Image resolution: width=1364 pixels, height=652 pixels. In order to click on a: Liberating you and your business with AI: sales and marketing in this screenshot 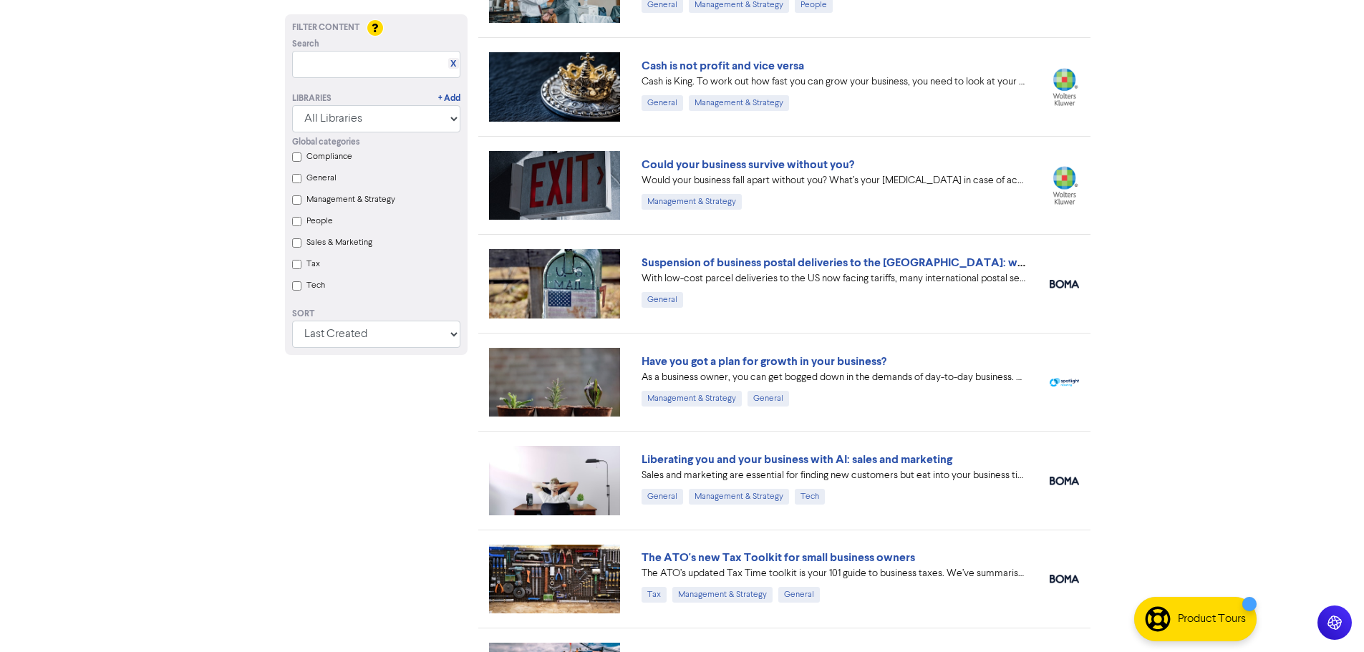, I will do `click(797, 460)`.